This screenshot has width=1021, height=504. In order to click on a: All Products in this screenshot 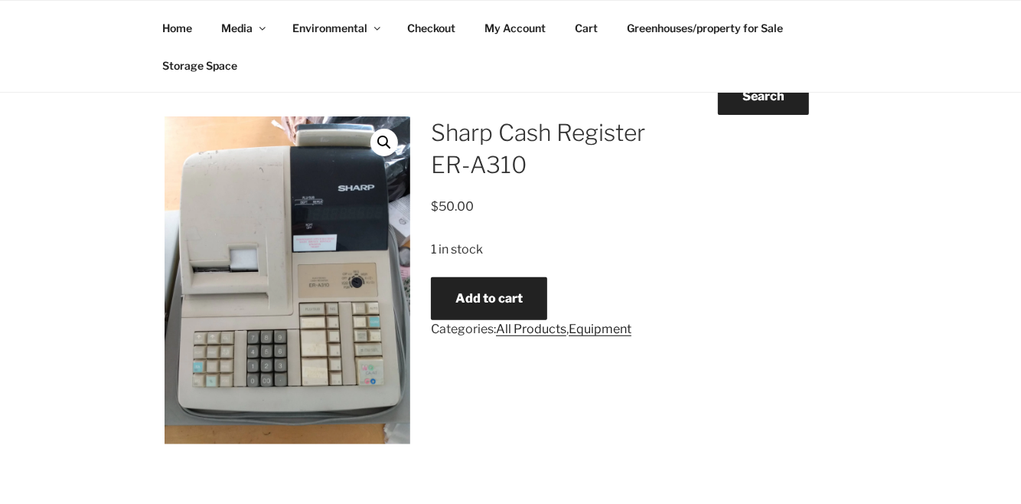, I will do `click(531, 328)`.